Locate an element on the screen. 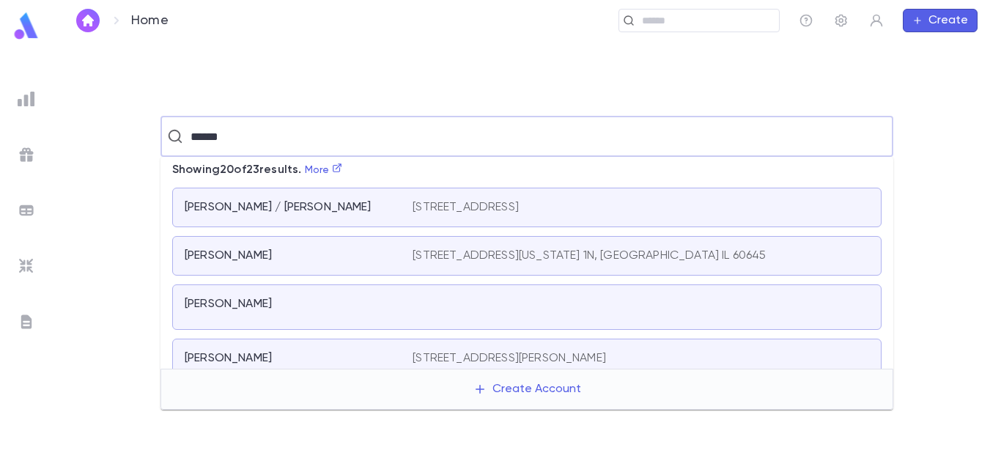  img: logo is located at coordinates (26, 26).